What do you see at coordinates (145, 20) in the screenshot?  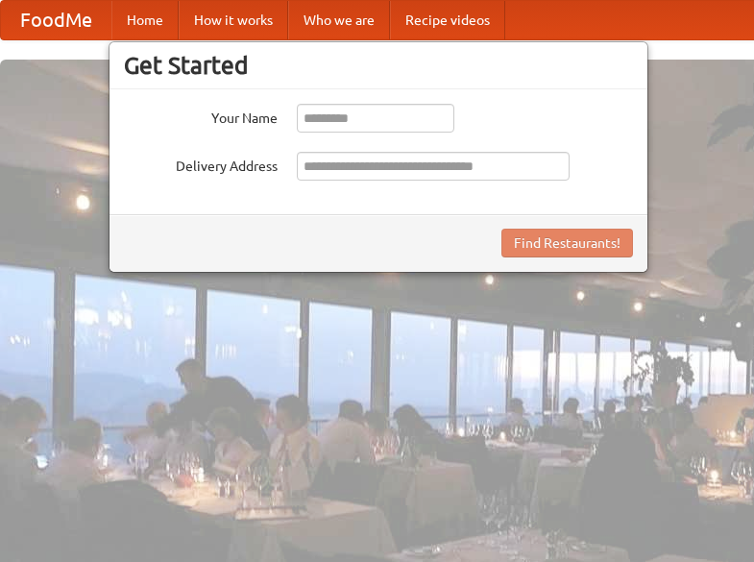 I see `a: Home` at bounding box center [145, 20].